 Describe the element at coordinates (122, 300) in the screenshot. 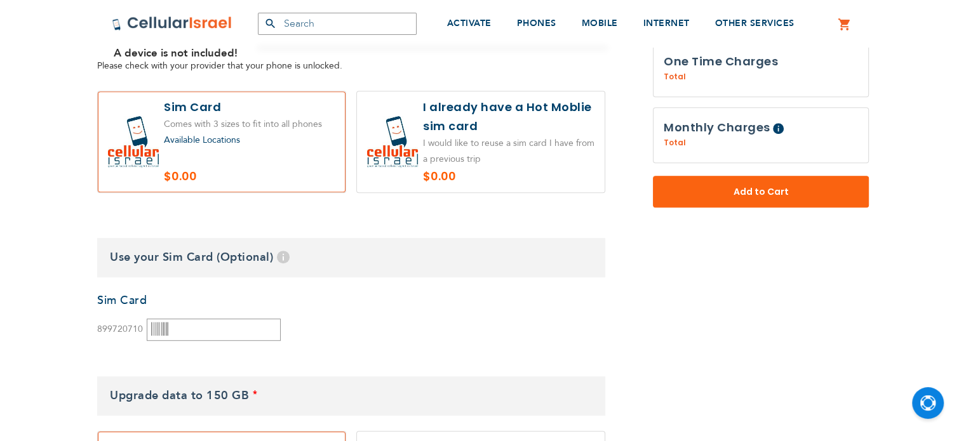

I see `a: Sim Card` at that location.